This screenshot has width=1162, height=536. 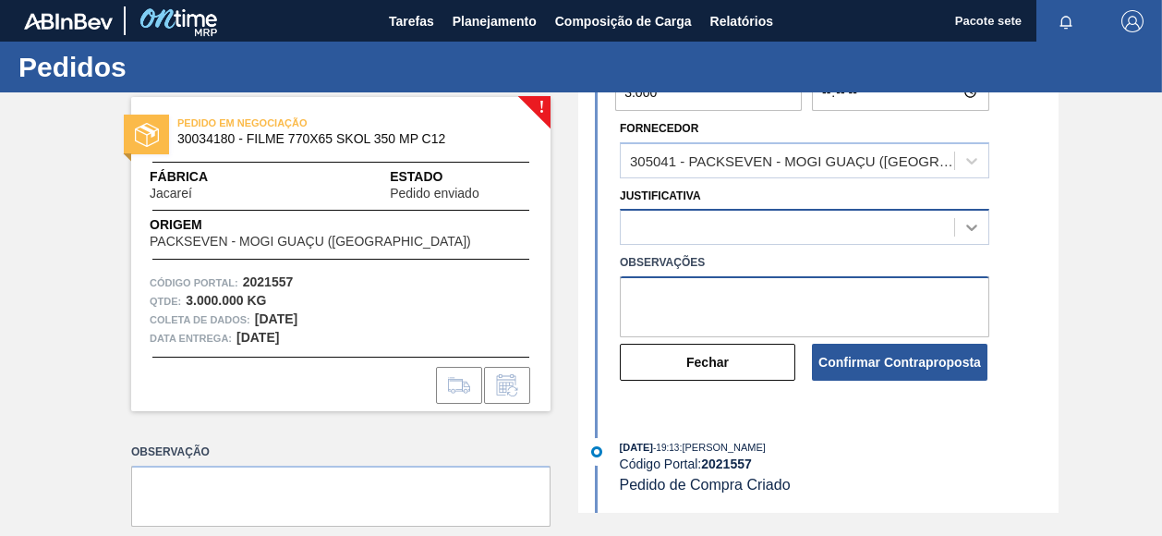 I want to click on span: Pedido de Compra Criado, so click(x=705, y=484).